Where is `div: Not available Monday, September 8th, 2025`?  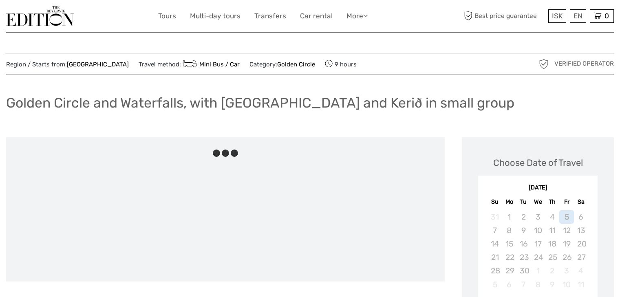 div: Not available Monday, September 8th, 2025 is located at coordinates (509, 230).